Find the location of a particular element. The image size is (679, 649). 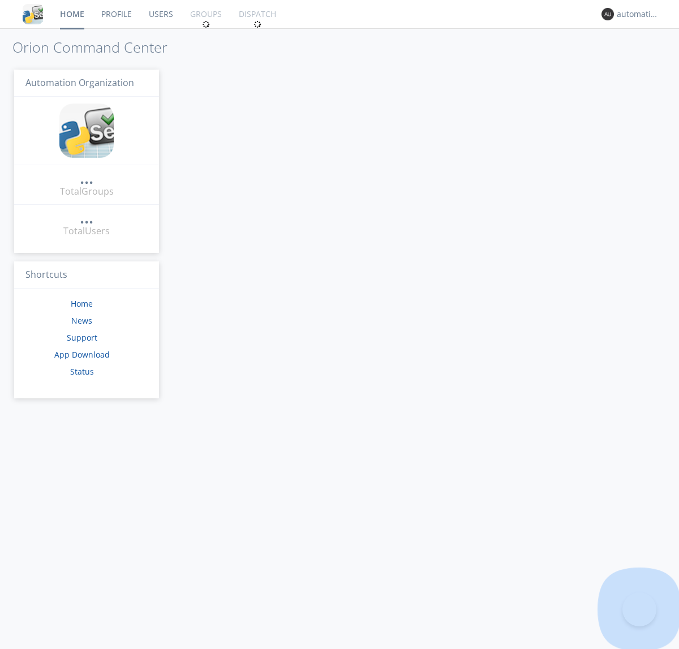

div: Total Groups is located at coordinates (87, 191).